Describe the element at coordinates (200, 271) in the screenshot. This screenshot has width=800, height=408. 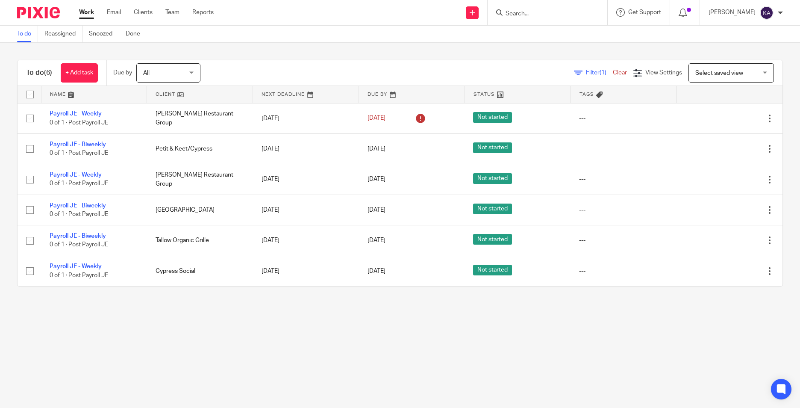
I see `td: Cypress Social` at that location.